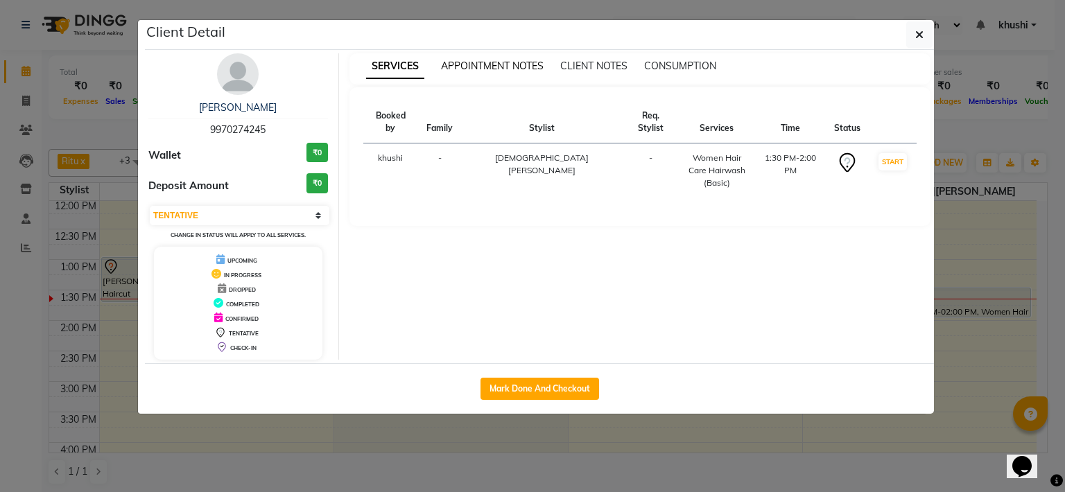 This screenshot has width=1065, height=492. What do you see at coordinates (542, 122) in the screenshot?
I see `th: Stylist` at bounding box center [542, 122].